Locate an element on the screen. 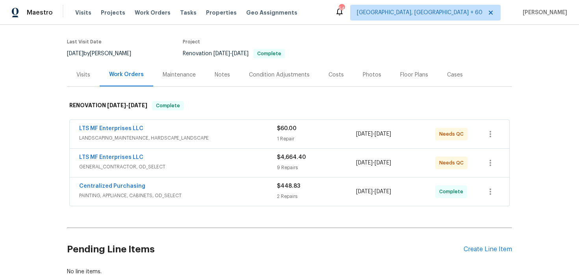  span: Geo Assignments is located at coordinates (272, 13).